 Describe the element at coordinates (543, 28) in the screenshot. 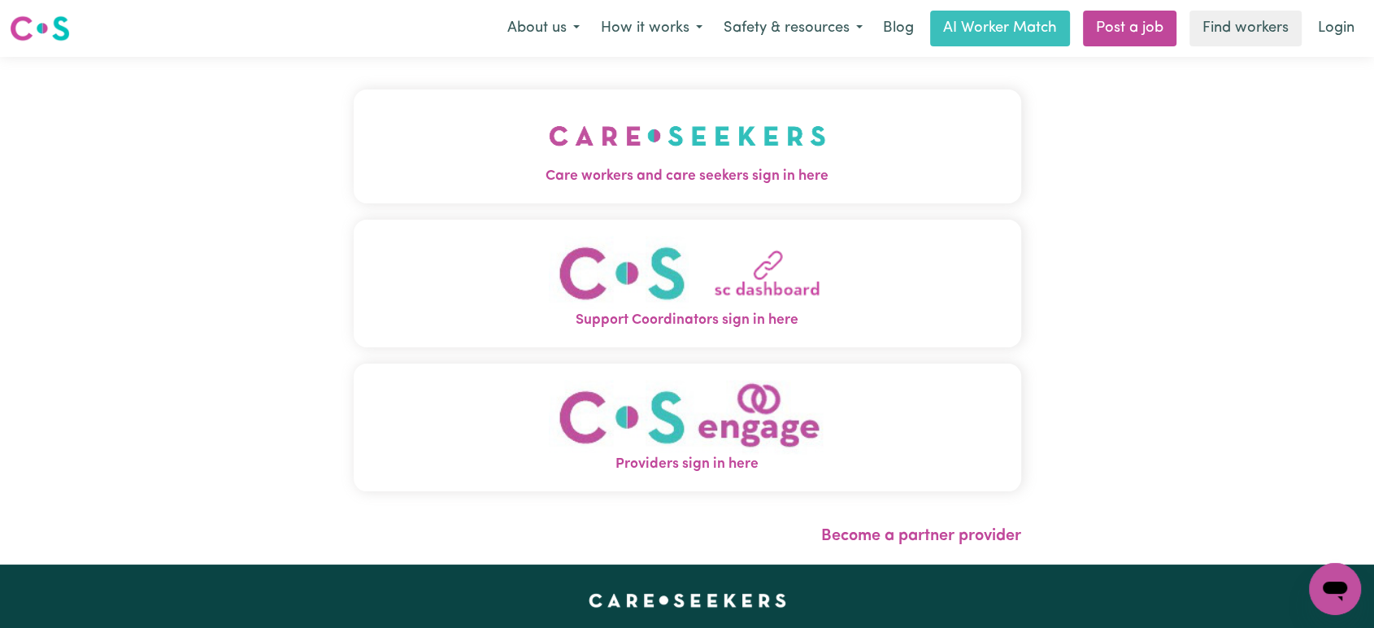

I see `button: About us` at that location.